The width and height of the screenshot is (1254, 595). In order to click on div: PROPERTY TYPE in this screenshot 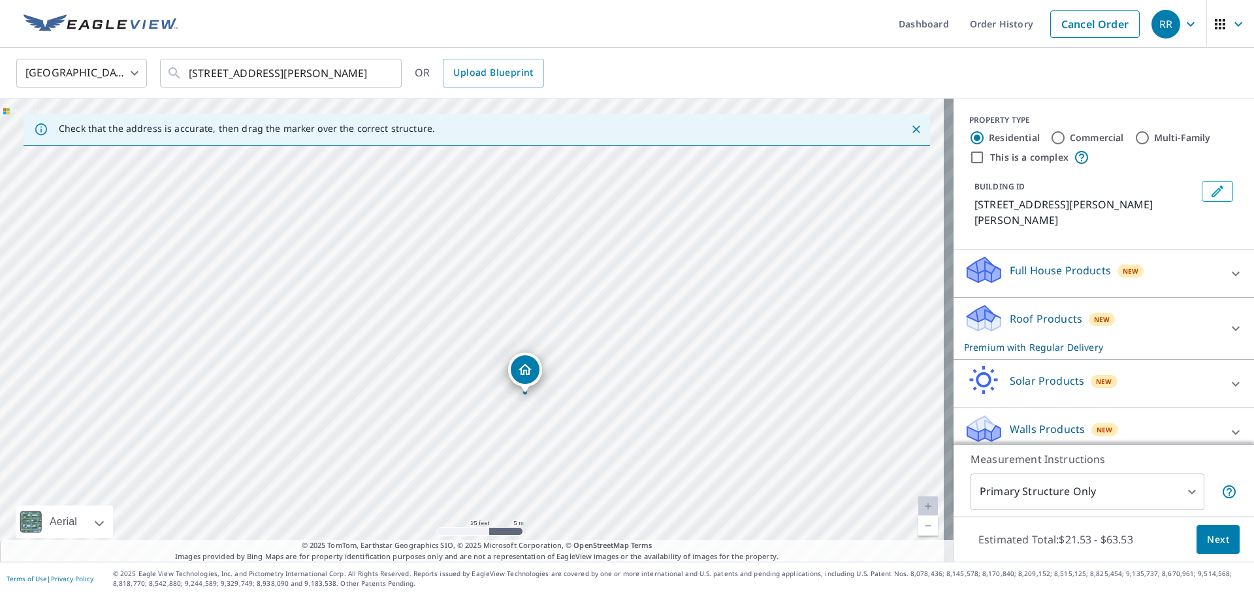, I will do `click(1104, 120)`.